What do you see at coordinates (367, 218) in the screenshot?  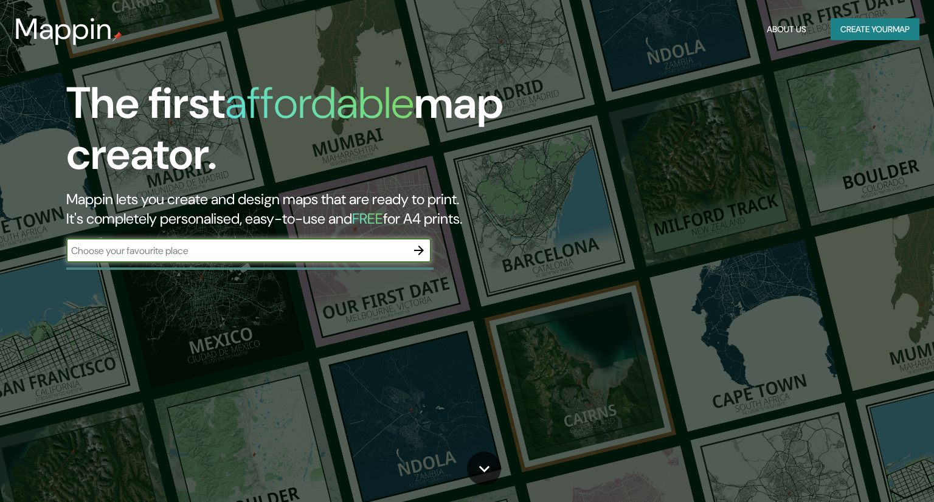 I see `h5: FREE` at bounding box center [367, 218].